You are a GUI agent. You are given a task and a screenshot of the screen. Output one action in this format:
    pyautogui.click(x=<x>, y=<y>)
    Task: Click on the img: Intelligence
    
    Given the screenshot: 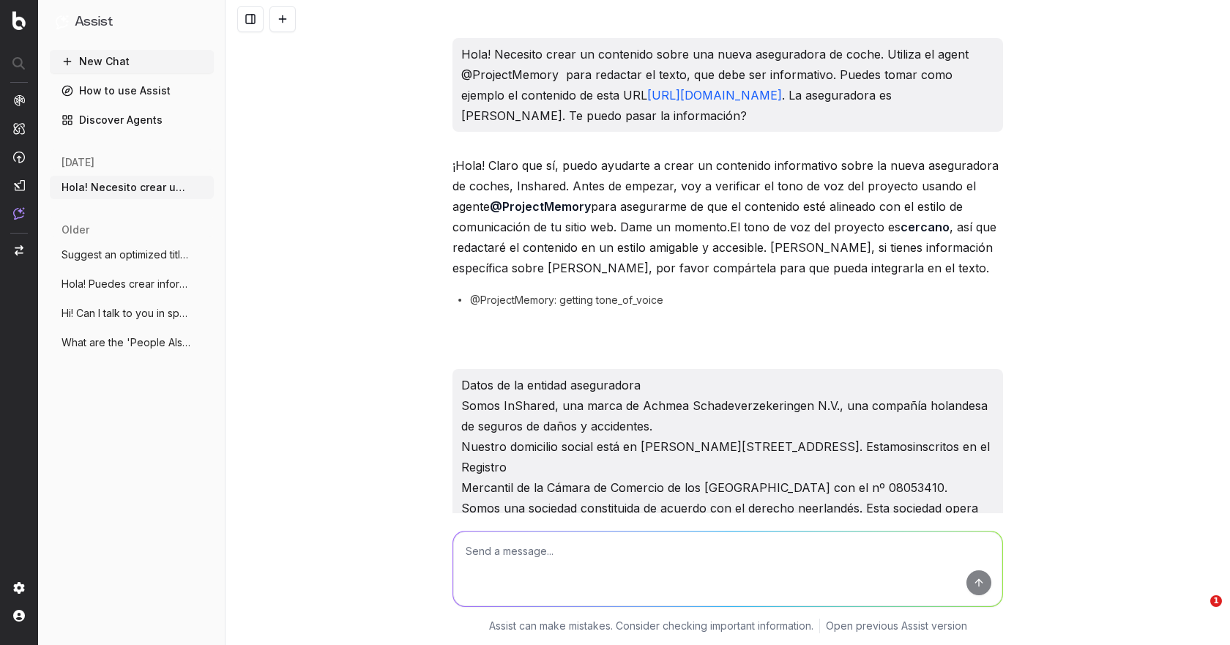 What is the action you would take?
    pyautogui.click(x=19, y=128)
    